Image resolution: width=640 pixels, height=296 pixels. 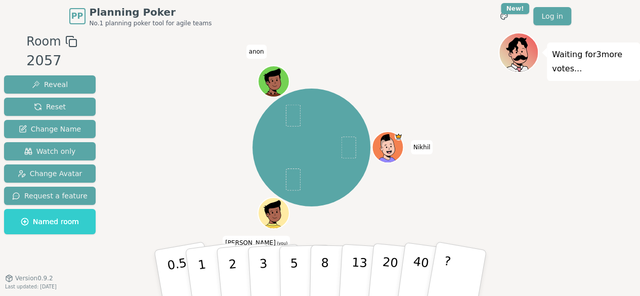 I want to click on div: New!, so click(x=515, y=9).